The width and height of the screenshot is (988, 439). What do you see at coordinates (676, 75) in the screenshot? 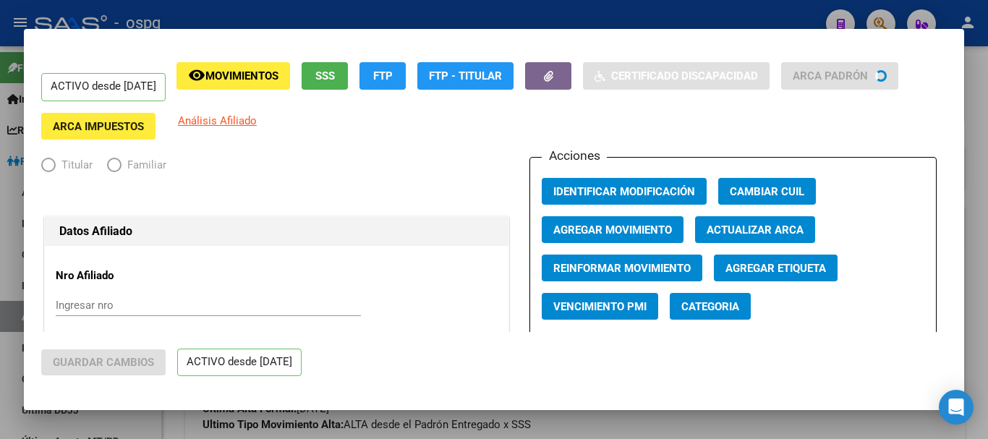
I see `button: Certificado Discapacidad` at bounding box center [676, 75].